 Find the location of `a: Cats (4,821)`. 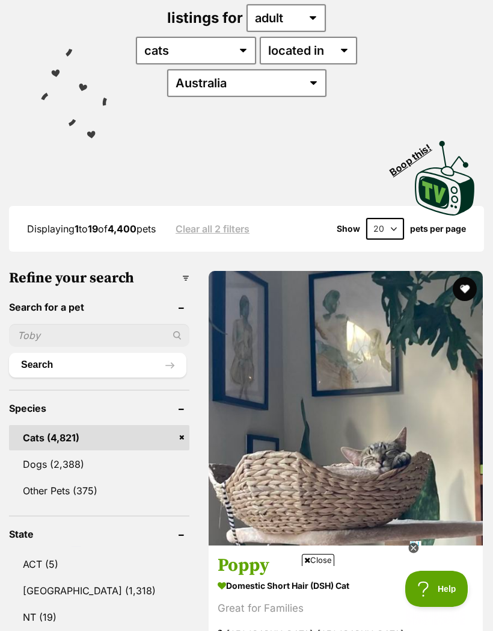

a: Cats (4,821) is located at coordinates (99, 438).